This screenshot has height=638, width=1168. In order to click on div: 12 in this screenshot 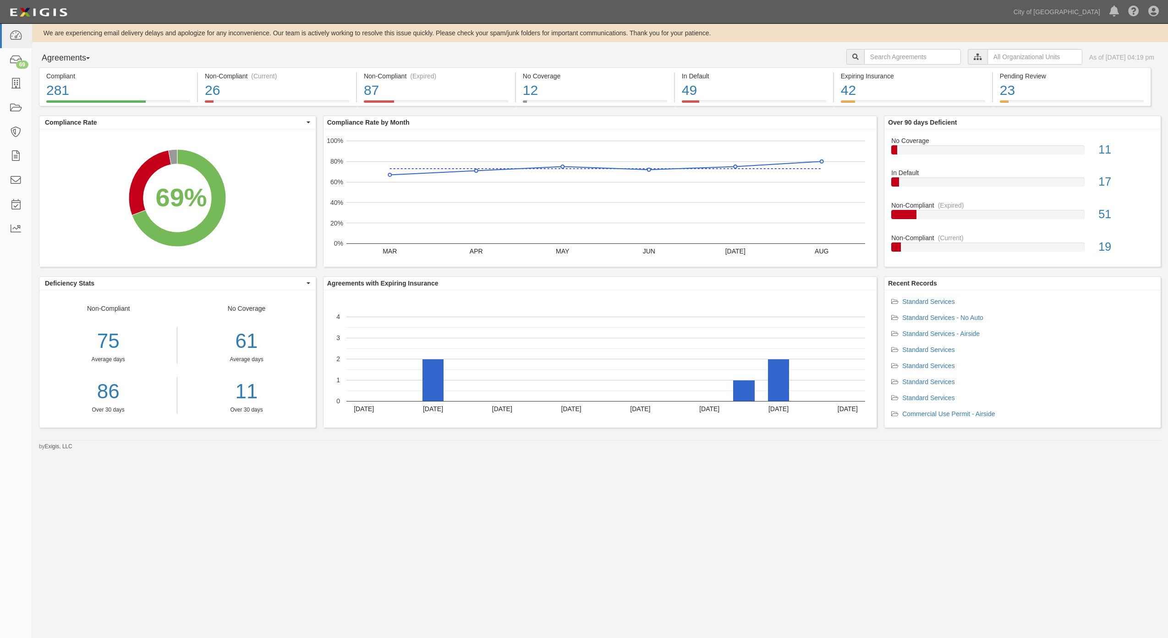, I will do `click(595, 90)`.